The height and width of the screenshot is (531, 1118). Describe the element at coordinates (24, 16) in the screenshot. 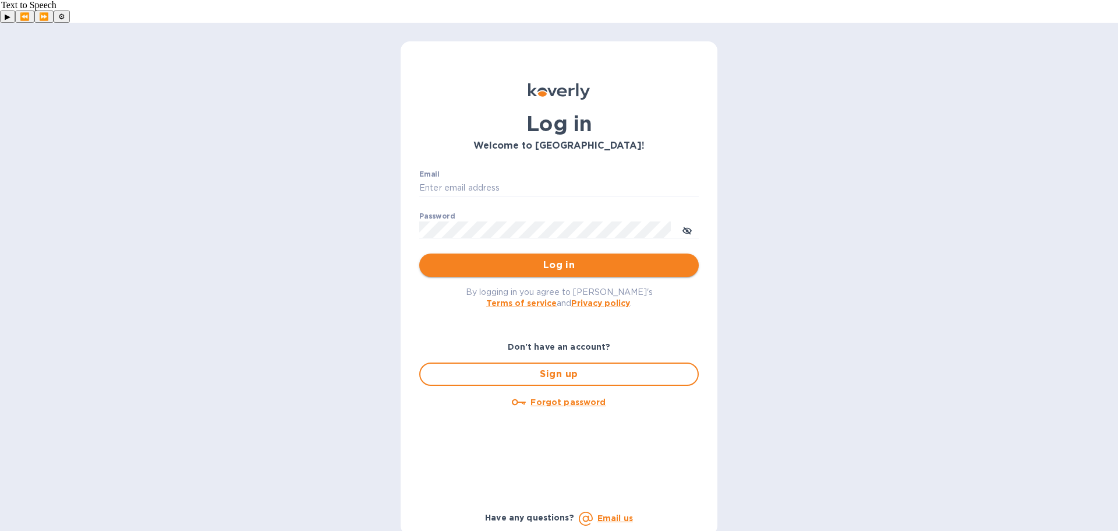

I see `button: Previous` at that location.